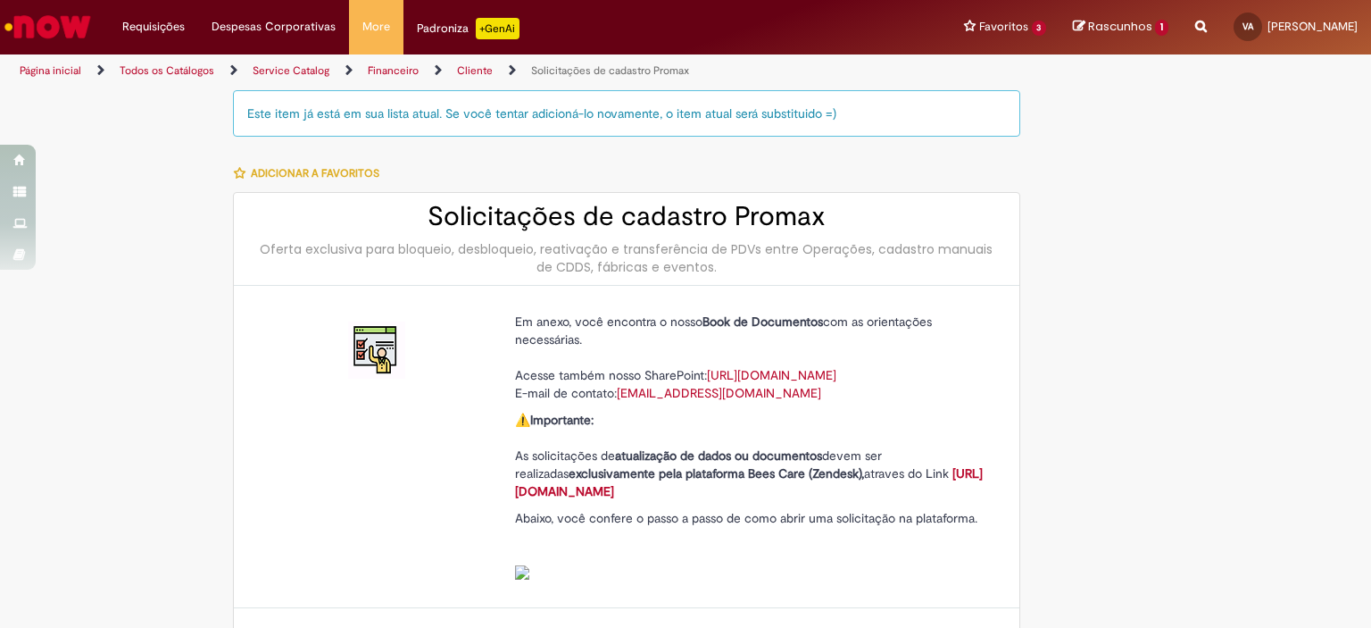 The height and width of the screenshot is (628, 1371). What do you see at coordinates (627, 216) in the screenshot?
I see `h2: Solicitações de cadastro Promax` at bounding box center [627, 216].